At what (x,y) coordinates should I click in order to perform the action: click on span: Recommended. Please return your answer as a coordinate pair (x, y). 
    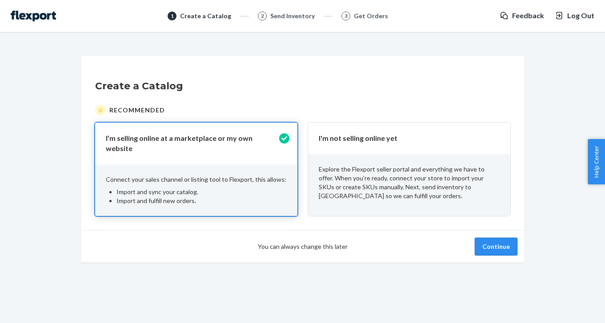
    Looking at the image, I should click on (137, 110).